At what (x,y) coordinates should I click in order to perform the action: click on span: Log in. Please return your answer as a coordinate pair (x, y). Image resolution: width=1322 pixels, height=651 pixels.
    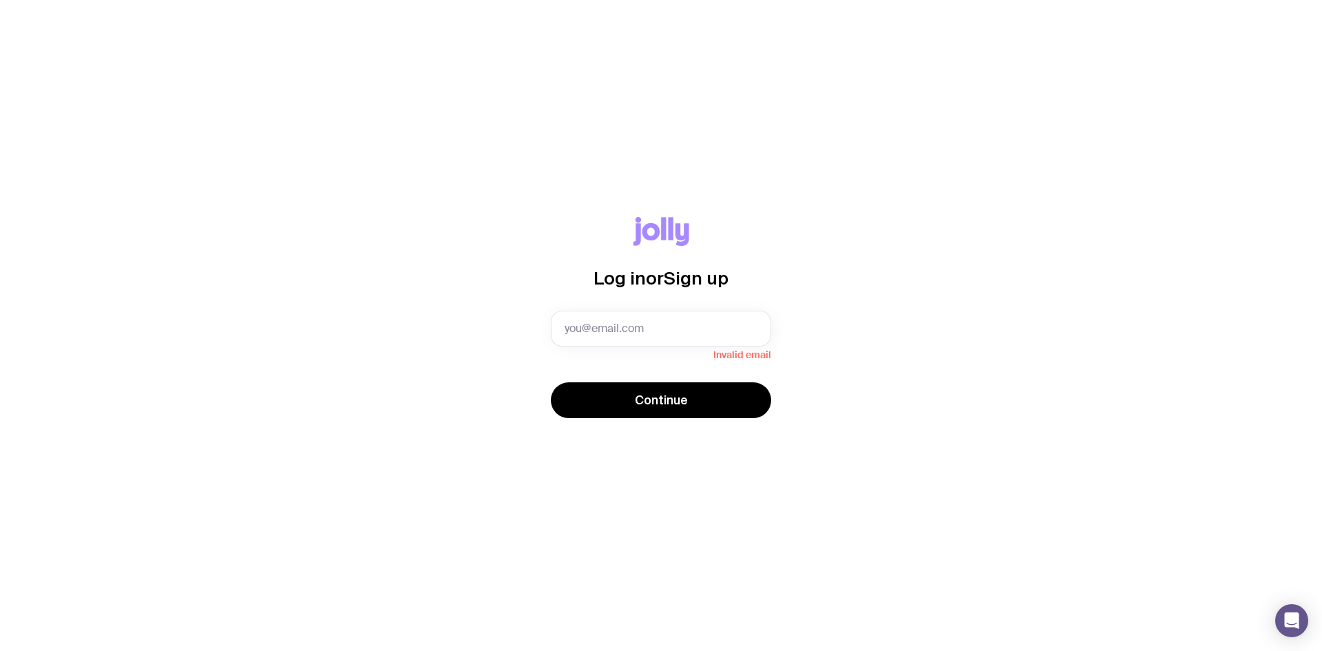
    Looking at the image, I should click on (620, 278).